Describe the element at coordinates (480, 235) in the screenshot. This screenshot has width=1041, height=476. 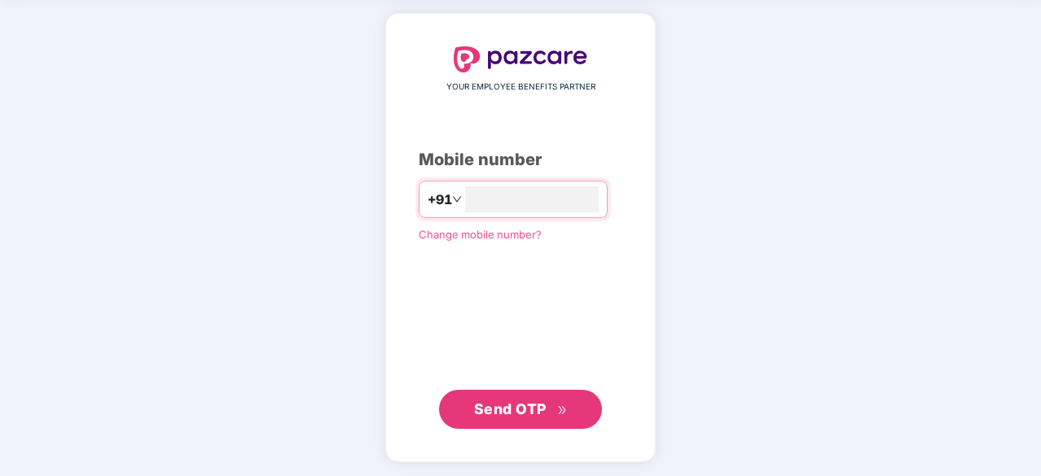
I see `span: Change mobile number?` at that location.